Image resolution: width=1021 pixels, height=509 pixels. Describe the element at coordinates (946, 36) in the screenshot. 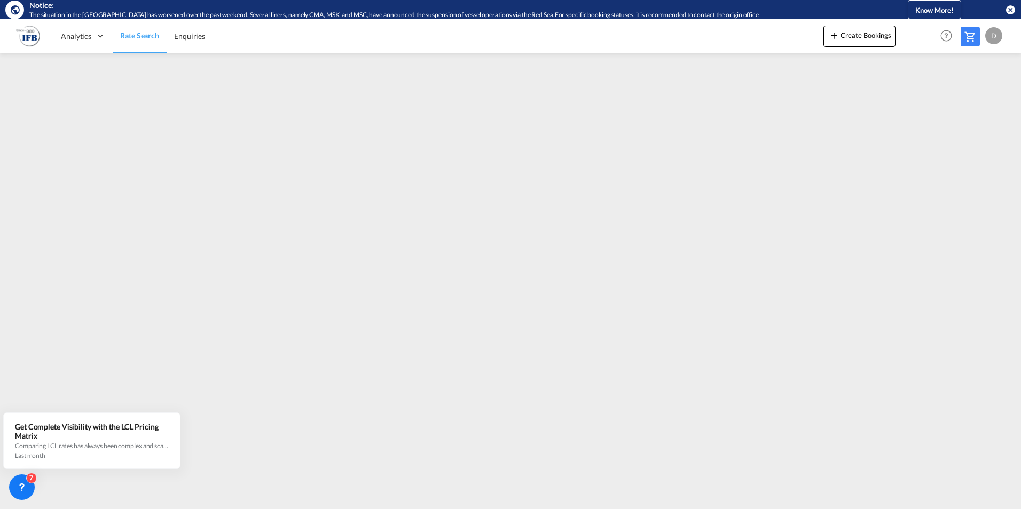

I see `span: Help` at that location.